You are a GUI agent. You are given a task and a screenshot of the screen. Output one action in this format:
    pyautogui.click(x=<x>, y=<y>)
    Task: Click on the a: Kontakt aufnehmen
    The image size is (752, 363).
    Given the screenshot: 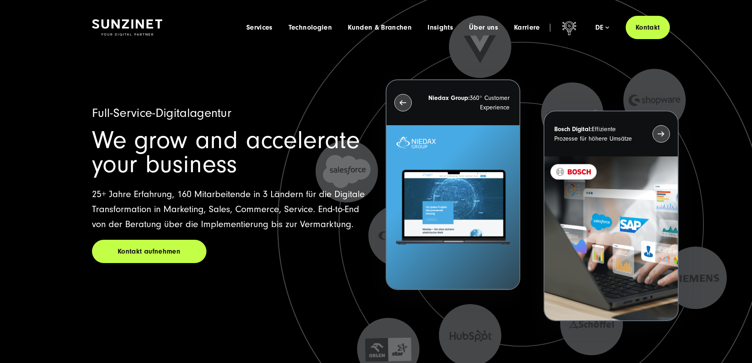 What is the action you would take?
    pyautogui.click(x=149, y=251)
    